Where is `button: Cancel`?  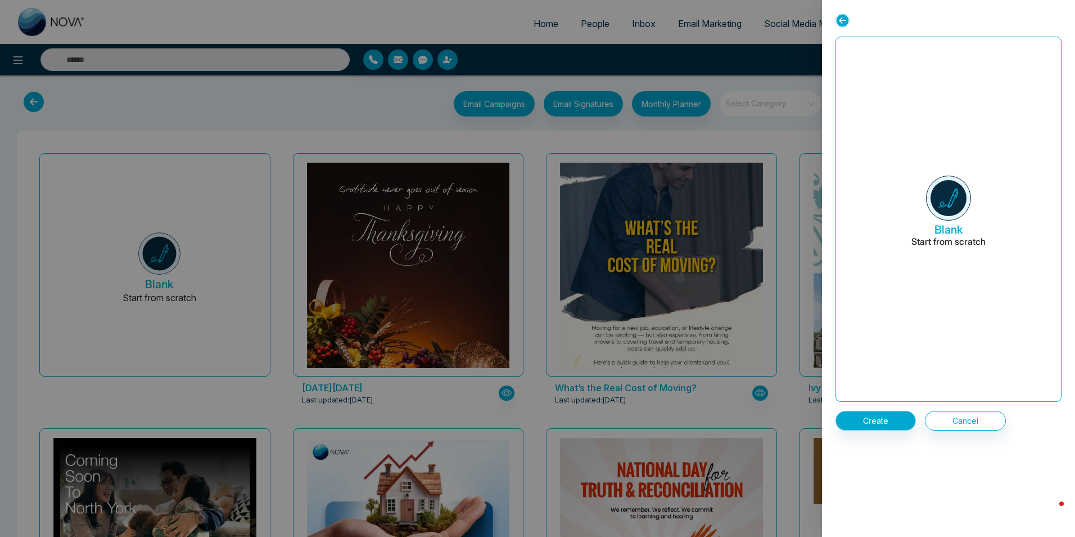
button: Cancel is located at coordinates (966, 420).